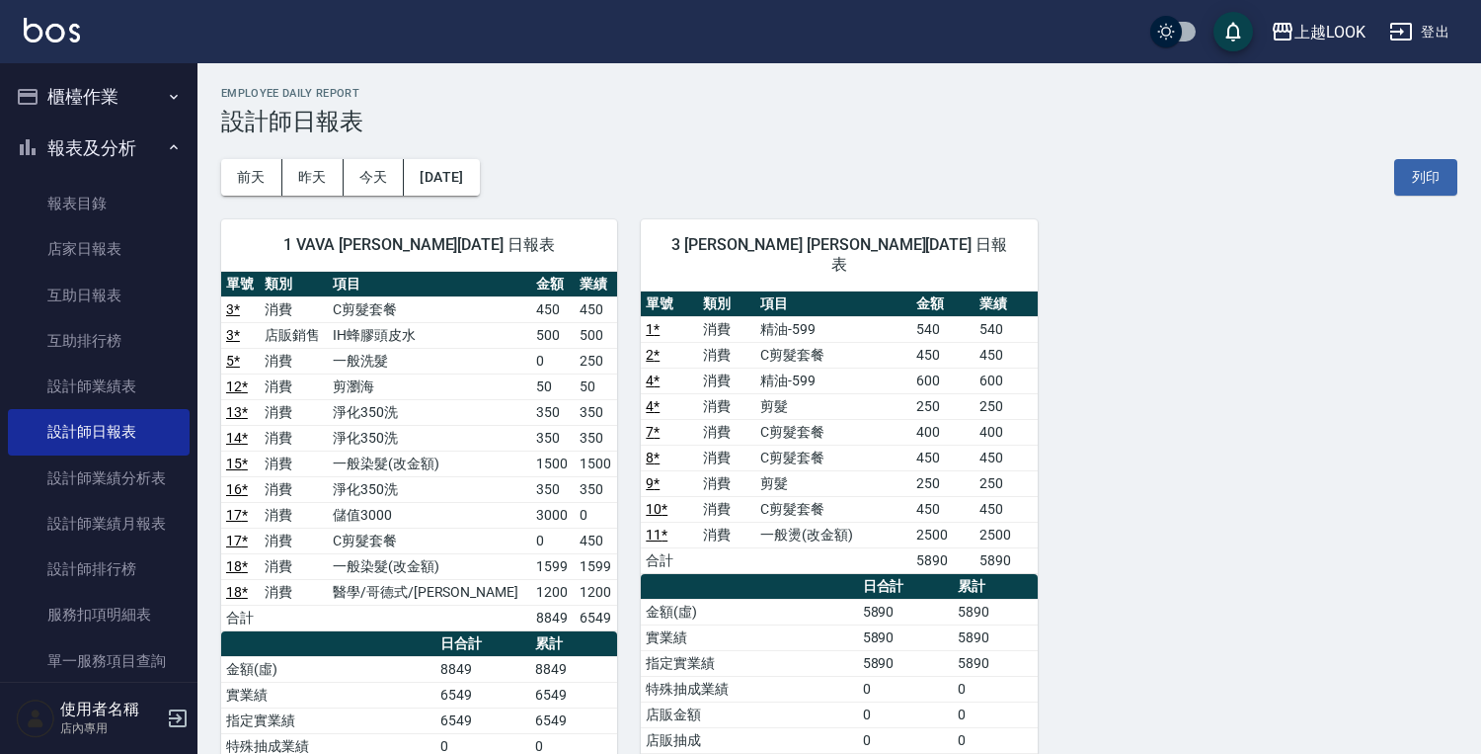 Image resolution: width=1481 pixels, height=754 pixels. Describe the element at coordinates (99, 432) in the screenshot. I see `a: 設計師日報表` at that location.